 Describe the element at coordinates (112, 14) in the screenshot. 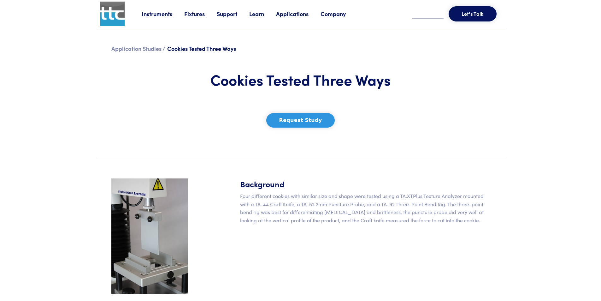

I see `img: ttc_logo_1x1_v1.0.png` at that location.